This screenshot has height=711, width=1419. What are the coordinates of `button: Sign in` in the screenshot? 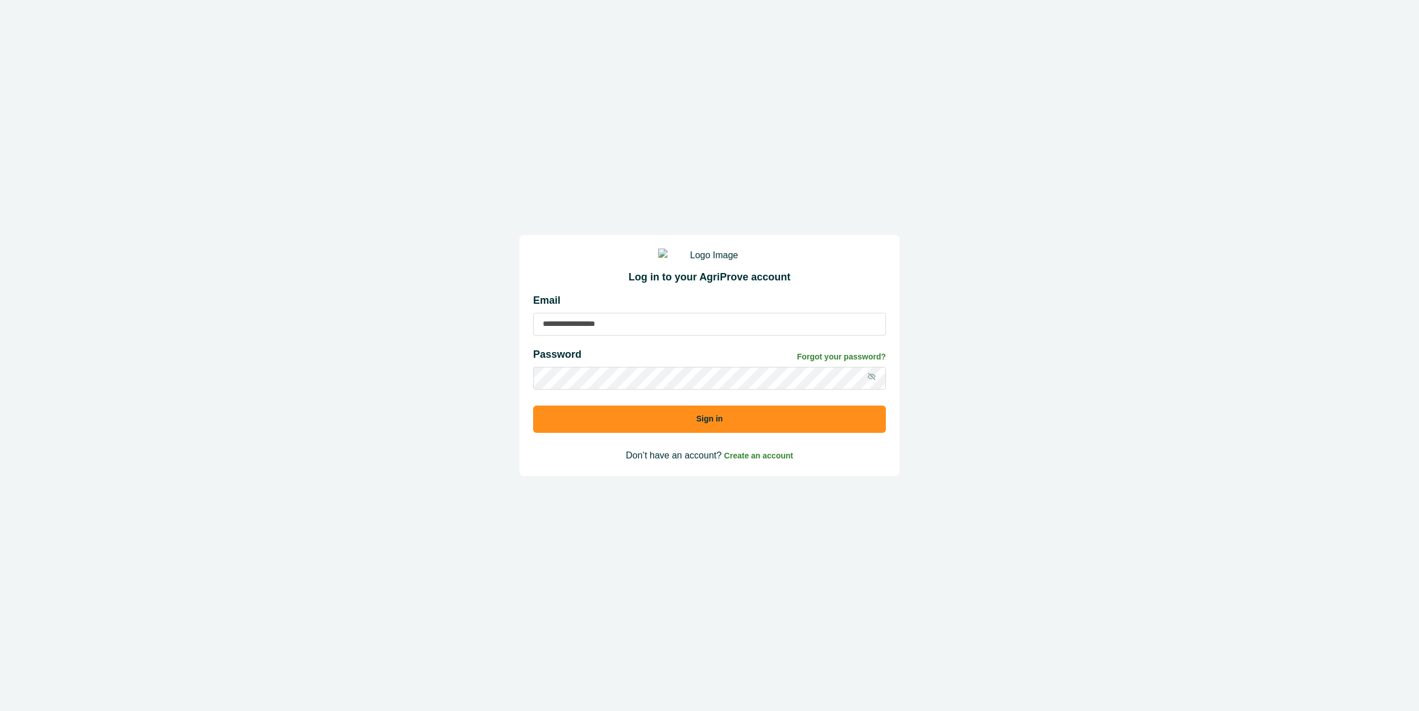 It's located at (710, 419).